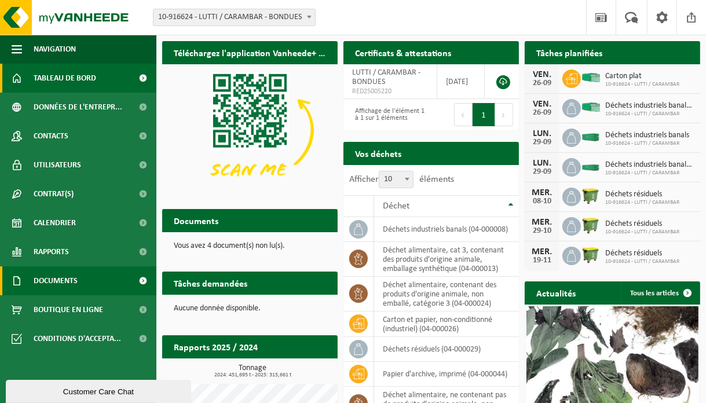 This screenshot has height=403, width=706. What do you see at coordinates (446, 229) in the screenshot?
I see `td: déchets industriels banals (04-000008)` at bounding box center [446, 229].